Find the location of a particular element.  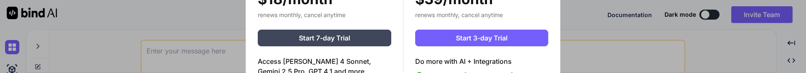

span: Start 7-day Trial is located at coordinates (325, 38).